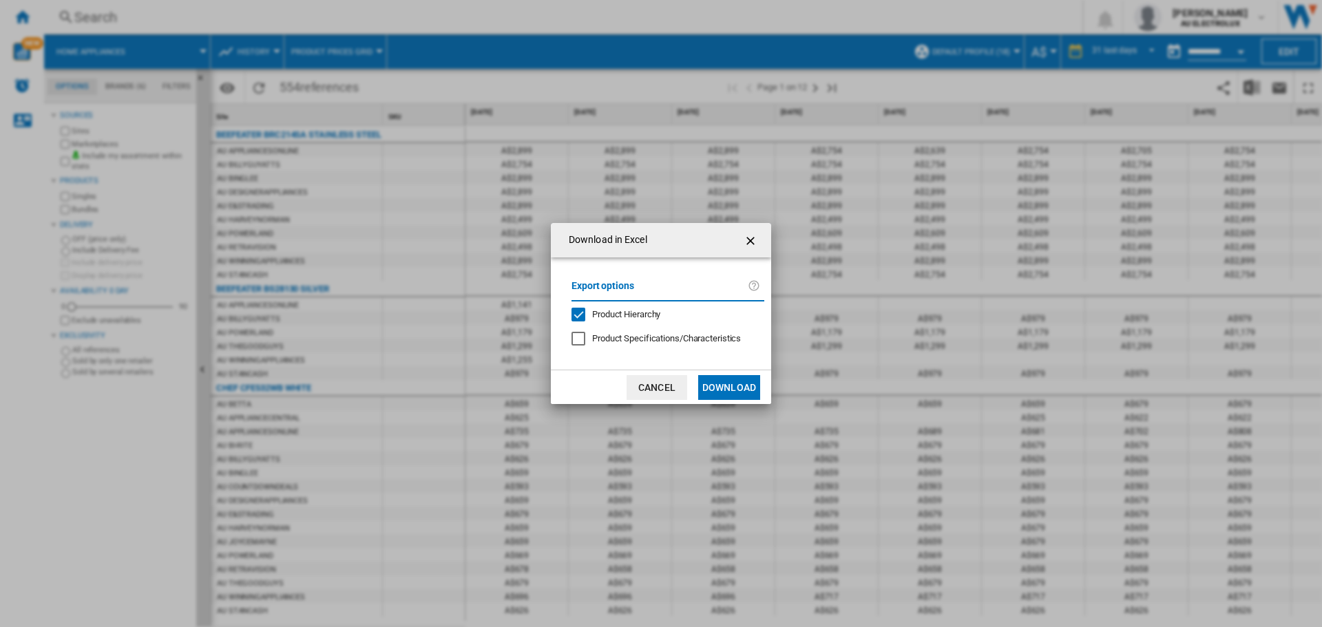  What do you see at coordinates (667, 338) in the screenshot?
I see `span: Product Specifications/Characteristics` at bounding box center [667, 338].